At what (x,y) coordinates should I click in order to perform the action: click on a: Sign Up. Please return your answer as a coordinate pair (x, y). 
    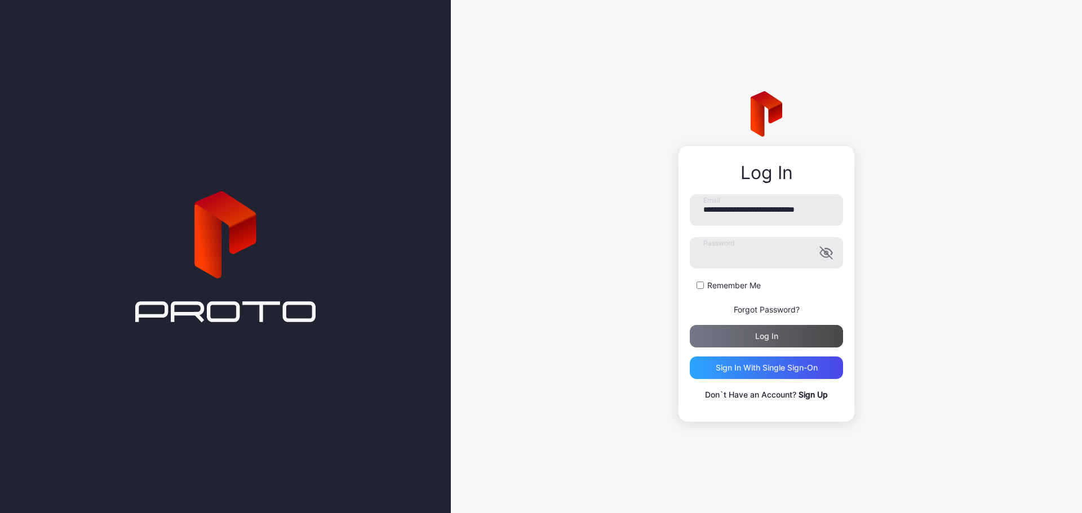
    Looking at the image, I should click on (813, 394).